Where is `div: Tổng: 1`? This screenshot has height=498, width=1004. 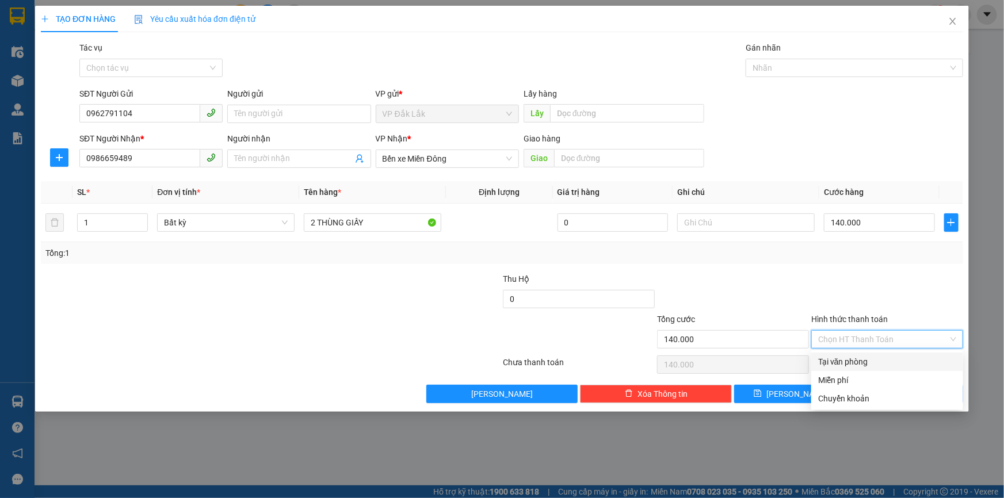
div: Tổng: 1 is located at coordinates (216, 253).